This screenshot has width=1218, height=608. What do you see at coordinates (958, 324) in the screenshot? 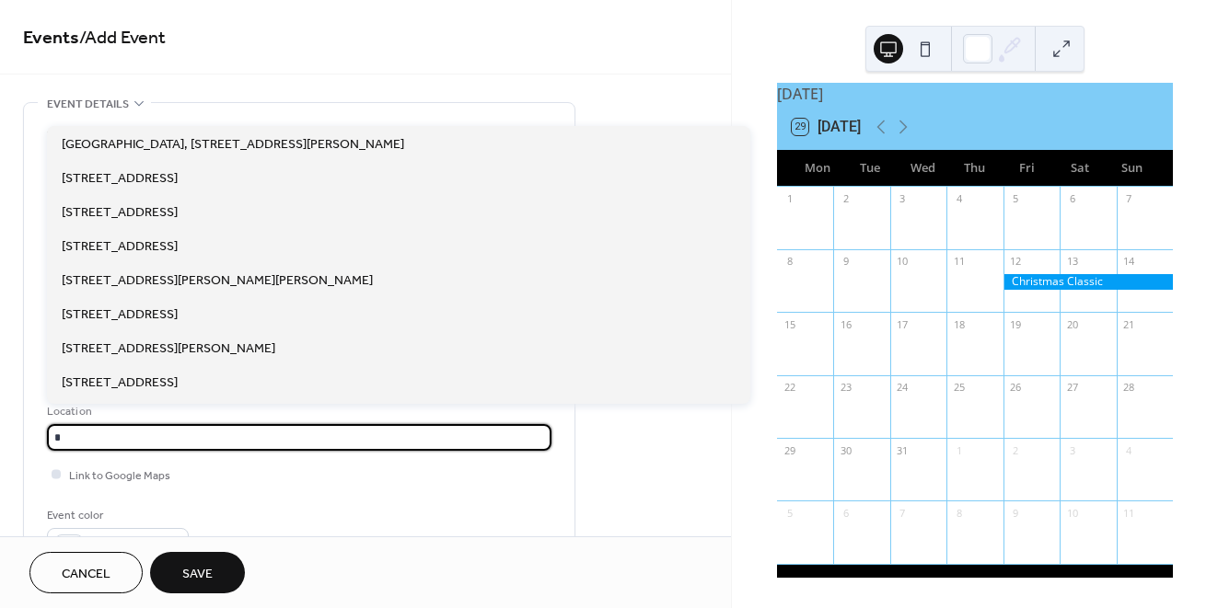
I see `div: 18` at bounding box center [958, 324].